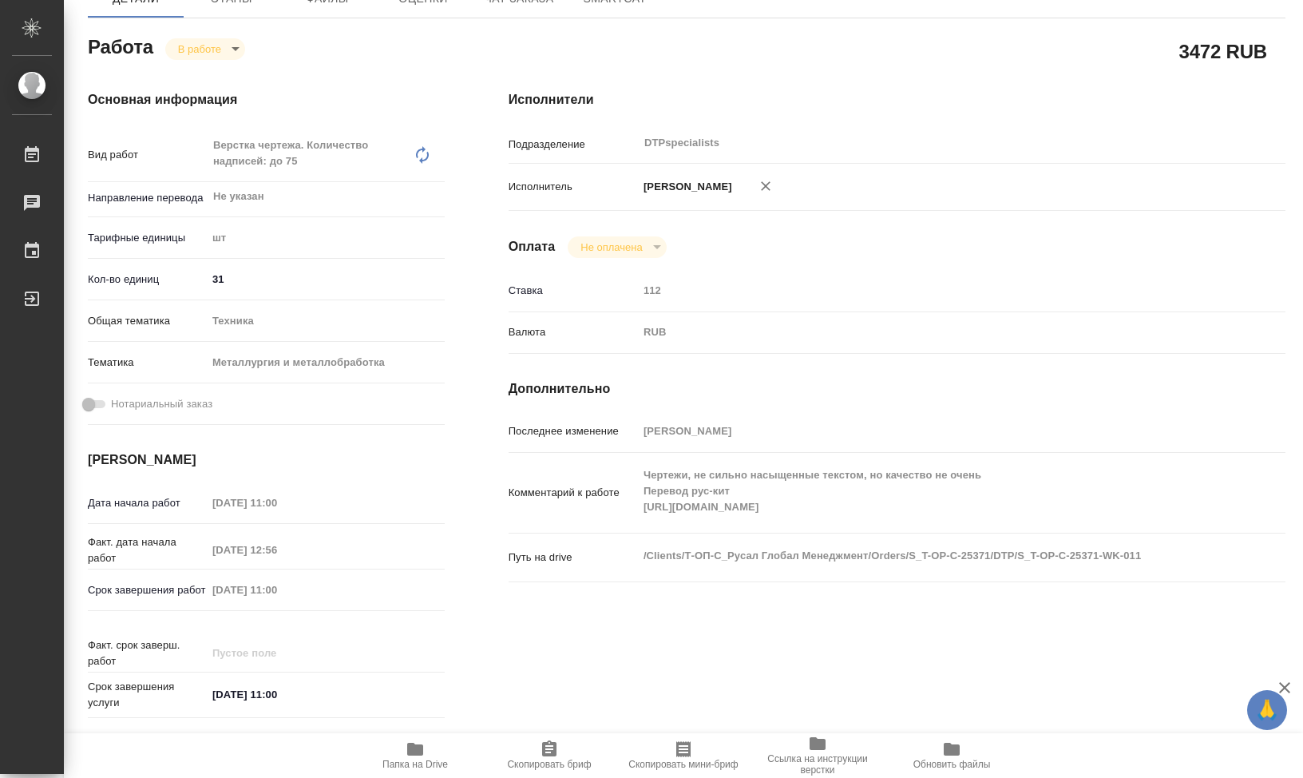 The width and height of the screenshot is (1303, 778). Describe the element at coordinates (818, 764) in the screenshot. I see `span: Ссылка на инструкции верстки` at that location.